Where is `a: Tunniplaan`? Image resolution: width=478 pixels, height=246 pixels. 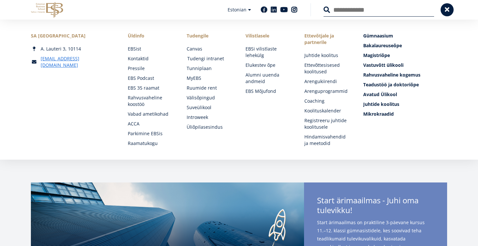 a: Tunniplaan is located at coordinates (210, 68).